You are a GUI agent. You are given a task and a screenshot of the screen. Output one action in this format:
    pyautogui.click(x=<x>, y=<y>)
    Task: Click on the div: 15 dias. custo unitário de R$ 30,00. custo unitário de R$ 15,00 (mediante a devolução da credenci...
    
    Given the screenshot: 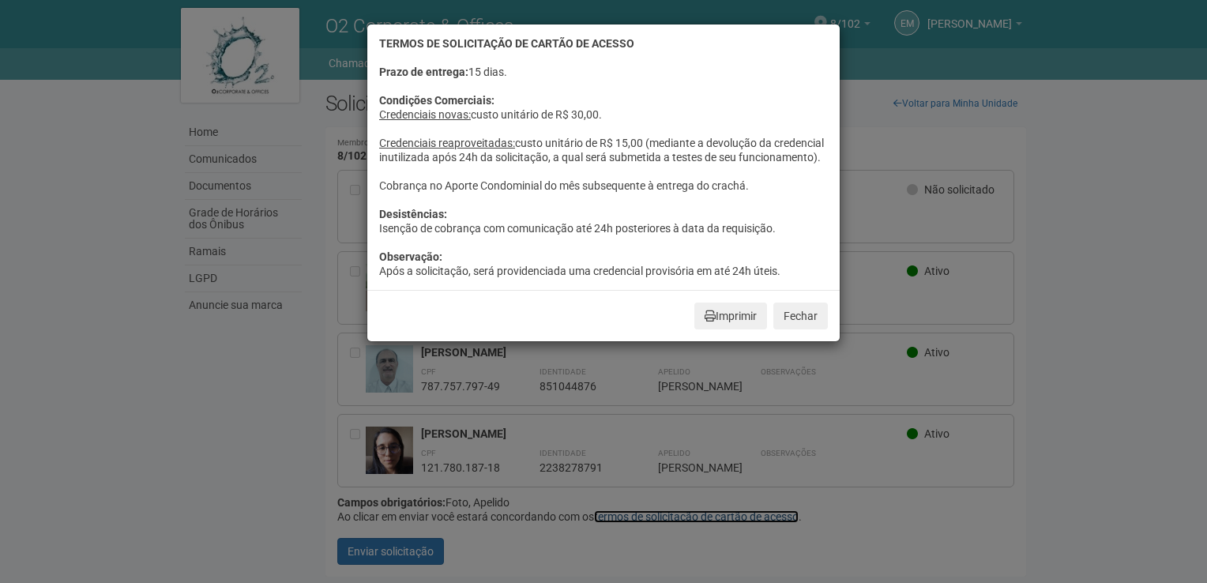 What is the action you would take?
    pyautogui.click(x=603, y=171)
    